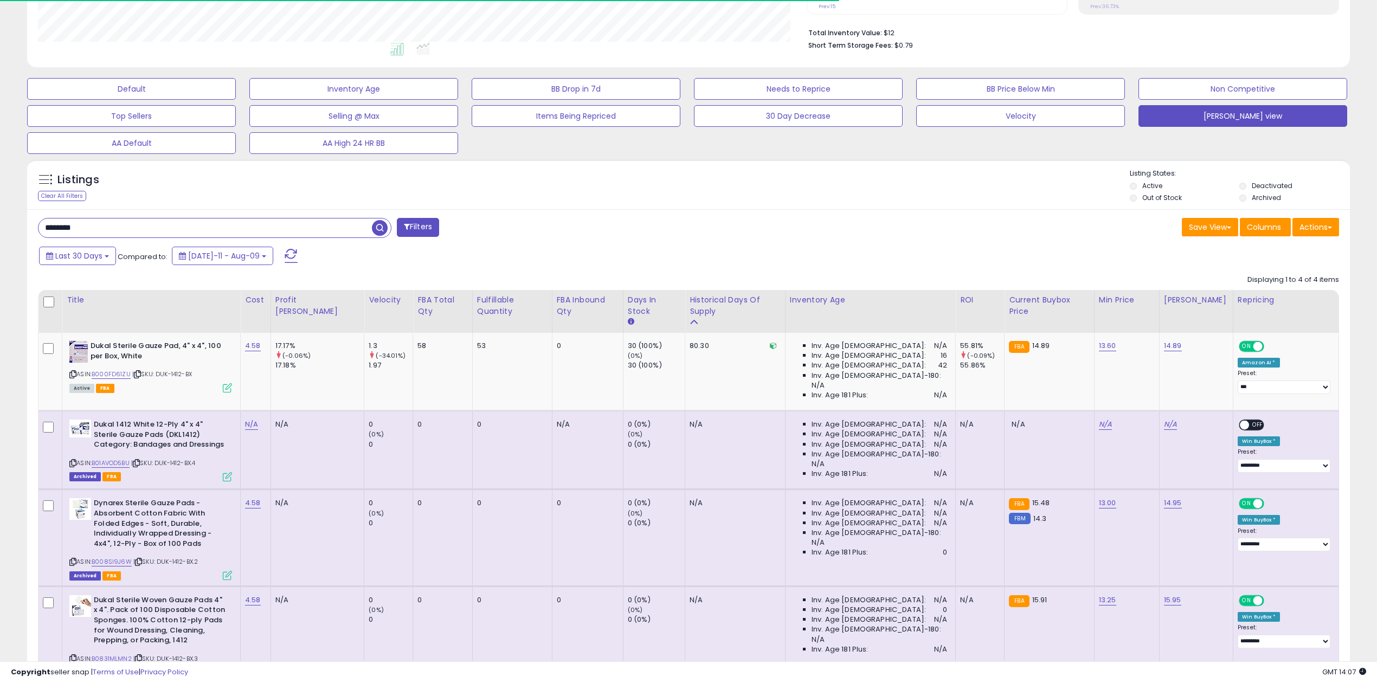 The height and width of the screenshot is (683, 1377). What do you see at coordinates (1173, 600) in the screenshot?
I see `a: 15.95` at bounding box center [1173, 600].